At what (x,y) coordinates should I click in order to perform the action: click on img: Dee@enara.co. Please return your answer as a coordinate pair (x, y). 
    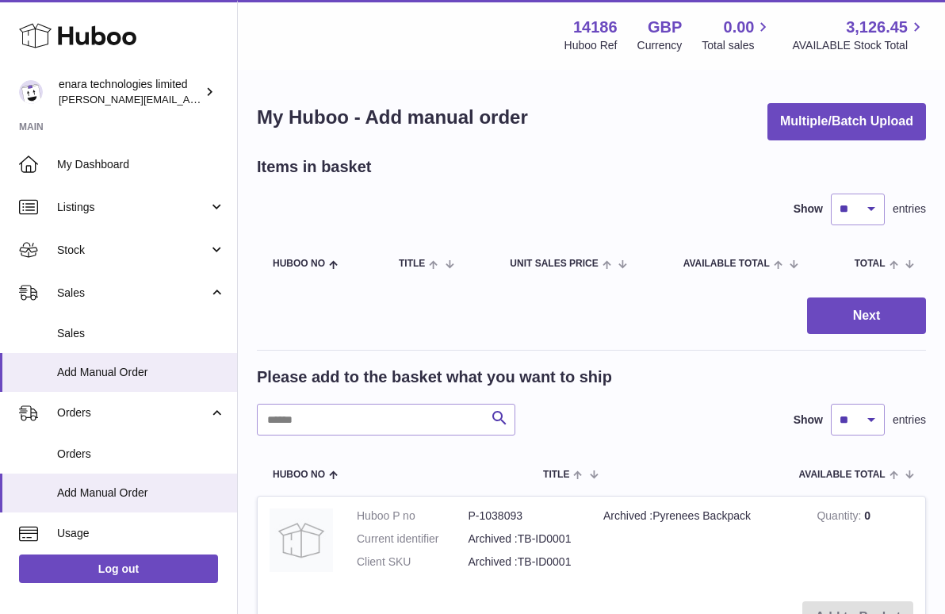
    Looking at the image, I should click on (31, 92).